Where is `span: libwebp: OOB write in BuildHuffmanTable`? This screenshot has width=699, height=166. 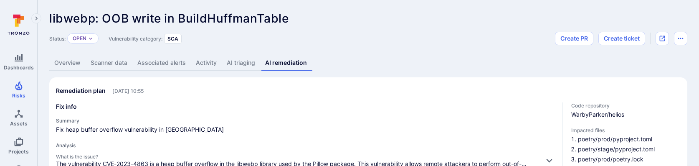 span: libwebp: OOB write in BuildHuffmanTable is located at coordinates (169, 18).